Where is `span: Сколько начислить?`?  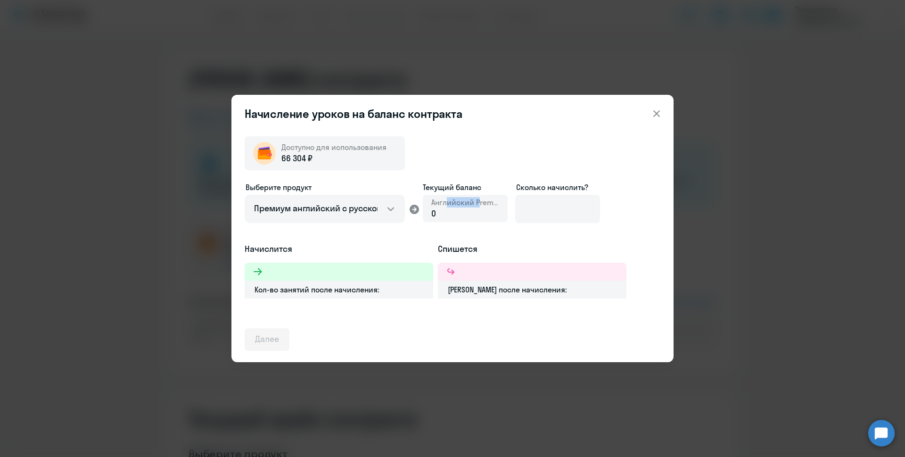 span: Сколько начислить? is located at coordinates (552, 187).